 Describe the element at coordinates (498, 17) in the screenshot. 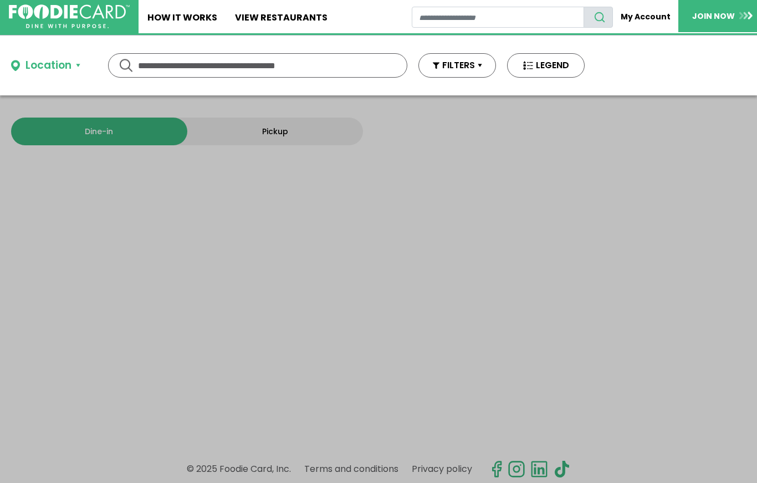

I see `input: restaurant search` at that location.